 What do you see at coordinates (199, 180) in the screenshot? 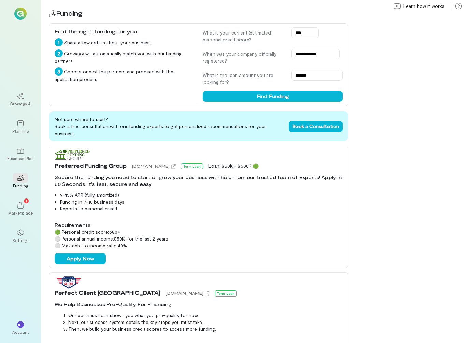
I see `div: Secure the funding you need to start or grow your business with help from our trusted team of Exp...` at bounding box center [199, 180].